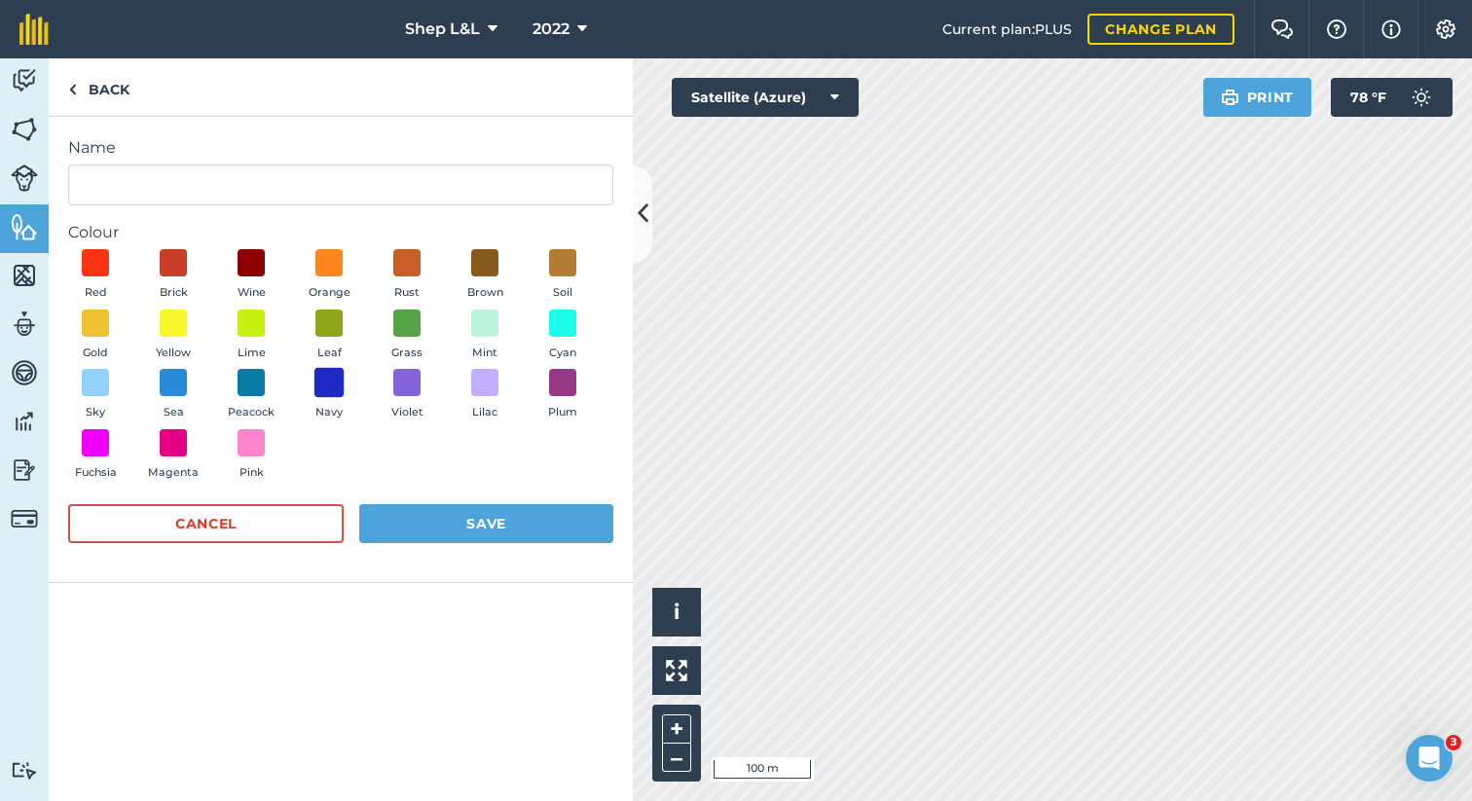 Image resolution: width=1472 pixels, height=801 pixels. Describe the element at coordinates (1368, 97) in the screenshot. I see `span: 78 ° F` at that location.